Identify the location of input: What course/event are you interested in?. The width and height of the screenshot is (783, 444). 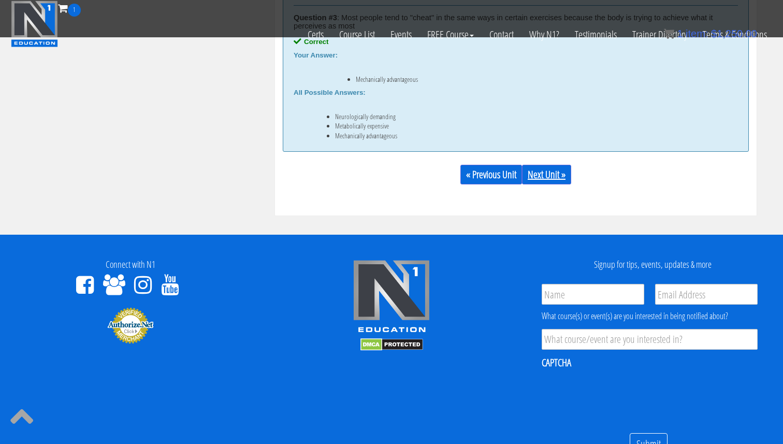
(650, 339).